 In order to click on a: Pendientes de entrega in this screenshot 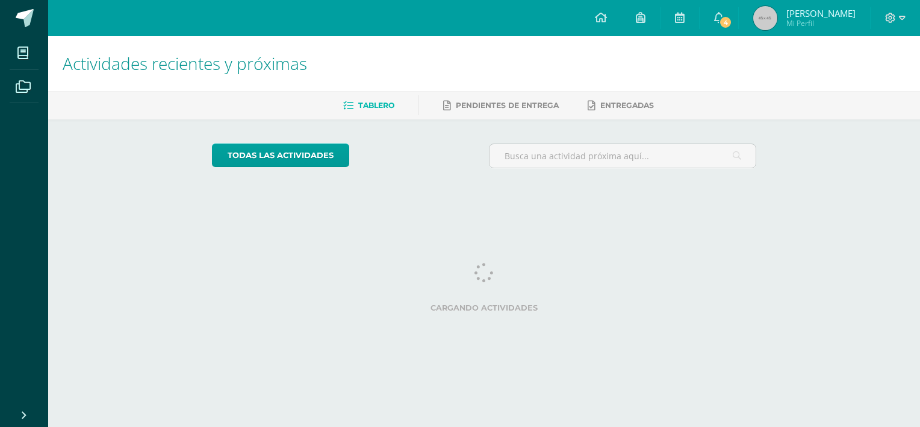, I will do `click(501, 105)`.